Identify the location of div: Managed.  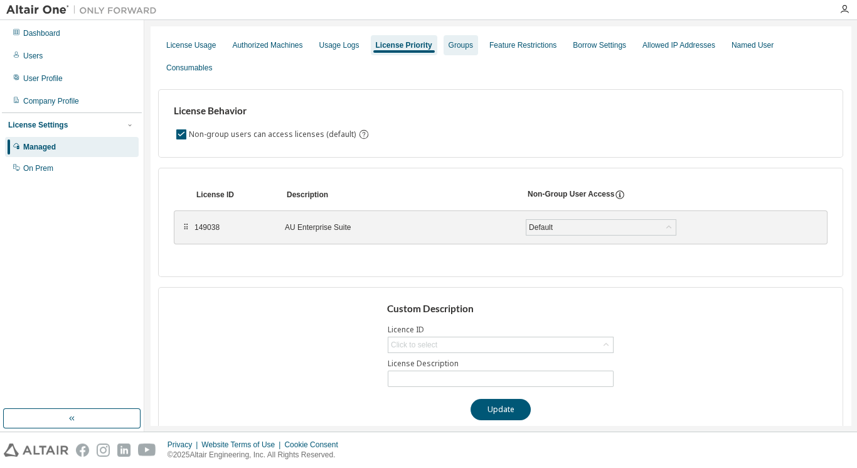
(40, 147).